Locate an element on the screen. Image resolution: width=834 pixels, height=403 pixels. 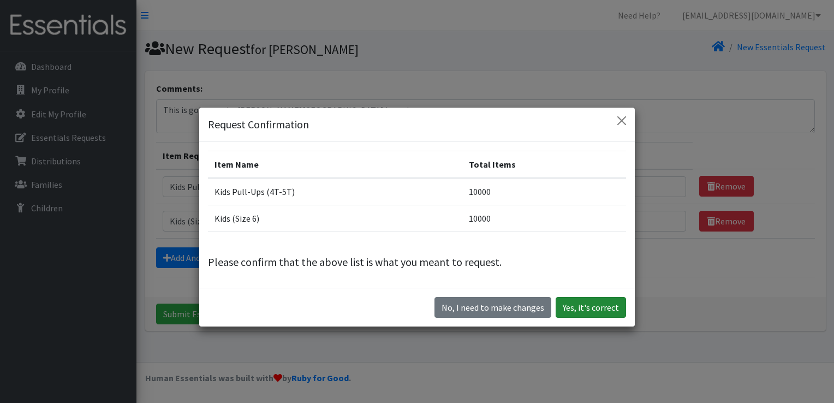
td: Kids (Size 6) is located at coordinates (335, 218).